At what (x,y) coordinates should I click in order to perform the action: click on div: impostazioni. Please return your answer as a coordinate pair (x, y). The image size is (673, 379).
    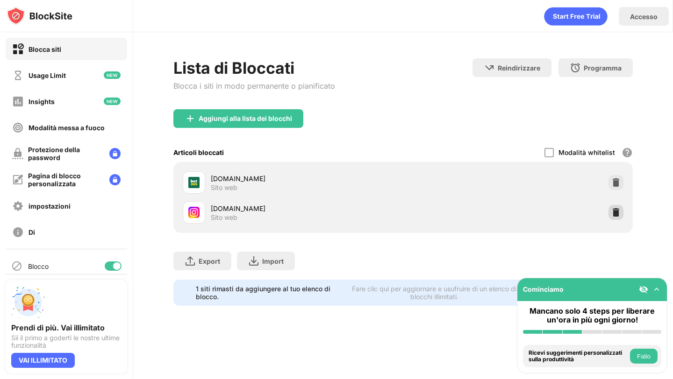
    Looking at the image, I should click on (50, 206).